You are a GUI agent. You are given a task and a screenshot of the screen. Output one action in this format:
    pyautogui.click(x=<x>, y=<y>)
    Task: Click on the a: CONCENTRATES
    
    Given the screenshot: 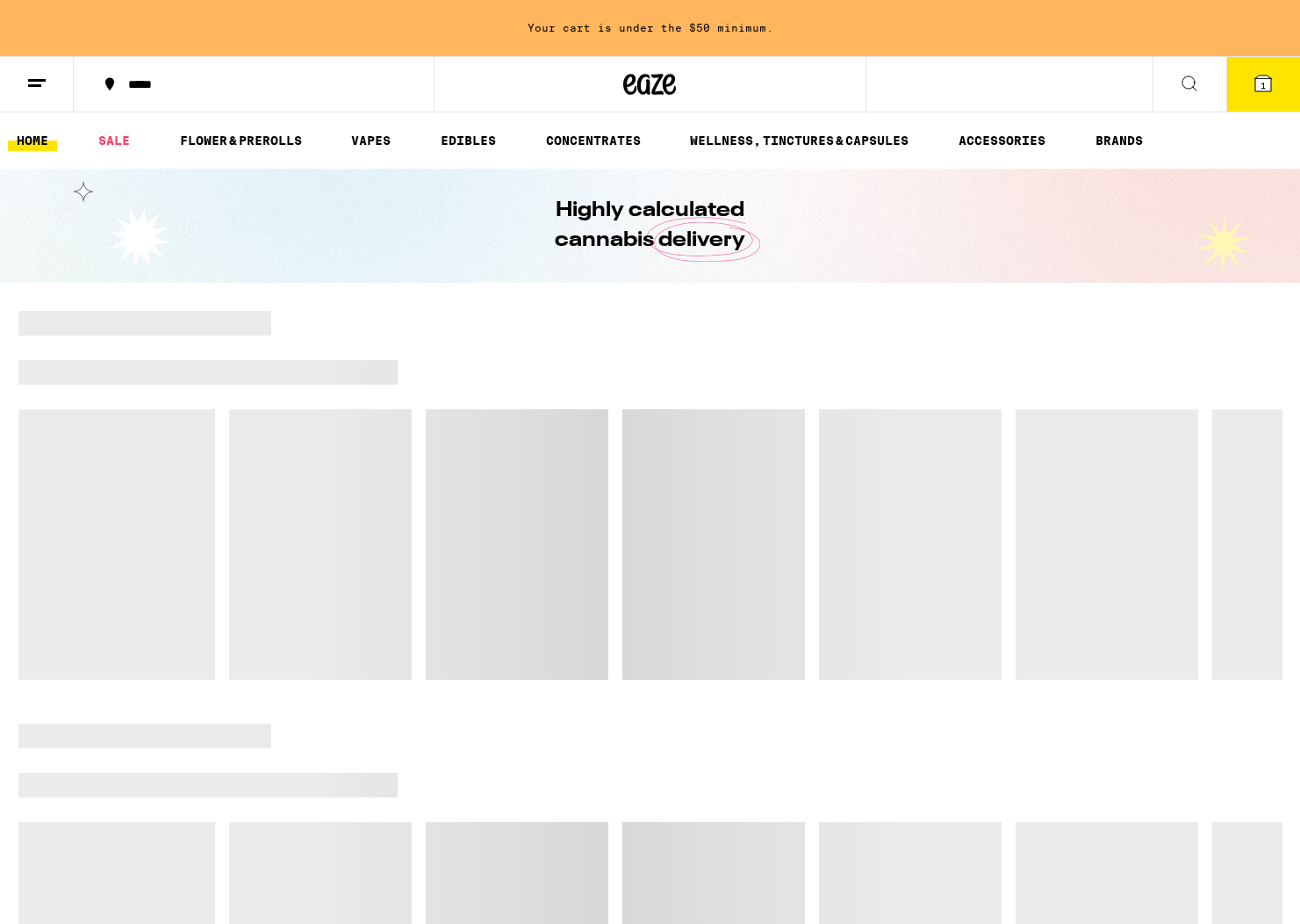 What is the action you would take?
    pyautogui.click(x=594, y=140)
    